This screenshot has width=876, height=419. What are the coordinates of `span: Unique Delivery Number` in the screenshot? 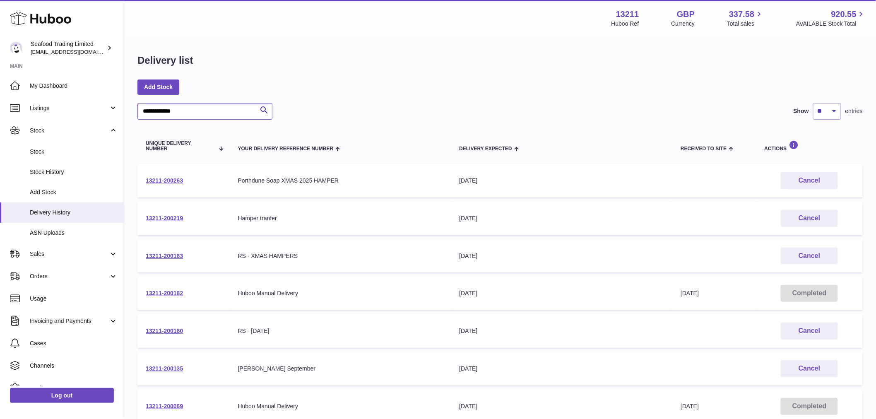 It's located at (180, 146).